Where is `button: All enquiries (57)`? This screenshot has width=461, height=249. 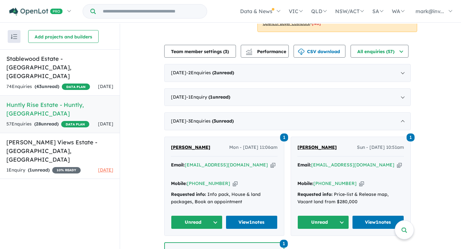 button: All enquiries (57) is located at coordinates (379, 51).